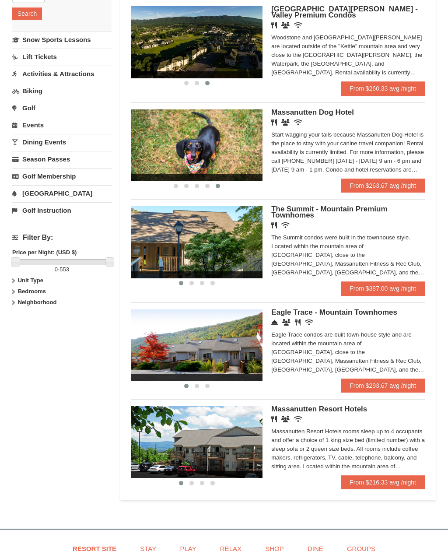 The width and height of the screenshot is (448, 551). Describe the element at coordinates (334, 312) in the screenshot. I see `span: Eagle Trace - Mountain Townhomes` at that location.